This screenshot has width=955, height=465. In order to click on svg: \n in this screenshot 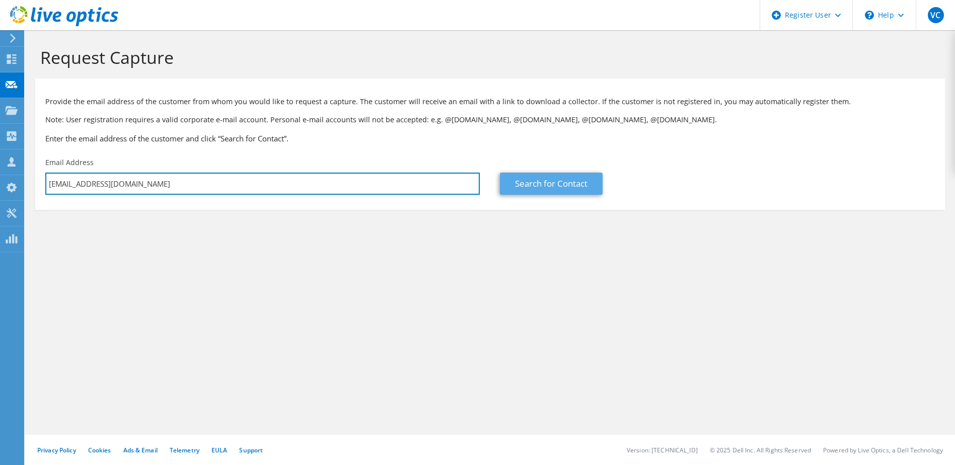, I will do `click(869, 15)`.